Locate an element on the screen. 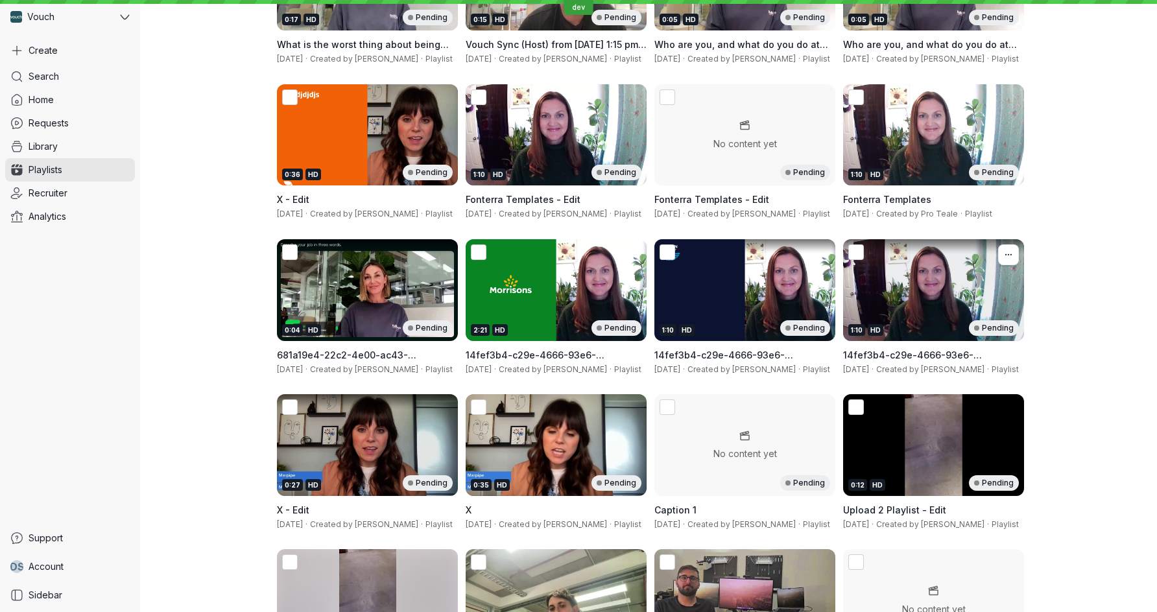 The image size is (1157, 612). span: S is located at coordinates (21, 567).